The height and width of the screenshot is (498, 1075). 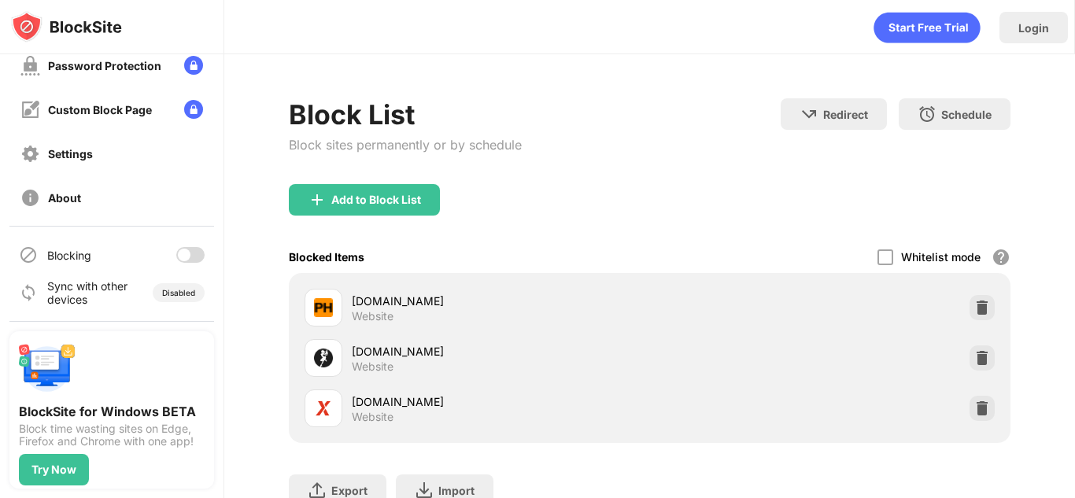 What do you see at coordinates (30, 154) in the screenshot?
I see `img: settings-off.svg` at bounding box center [30, 154].